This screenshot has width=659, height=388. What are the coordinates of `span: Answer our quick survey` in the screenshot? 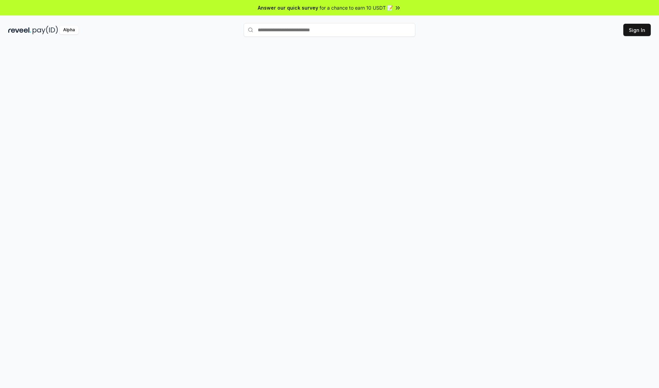 It's located at (288, 8).